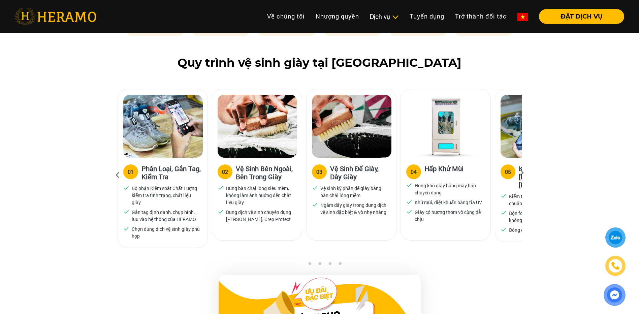 The height and width of the screenshot is (314, 639). Describe the element at coordinates (225, 172) in the screenshot. I see `div: 02` at that location.